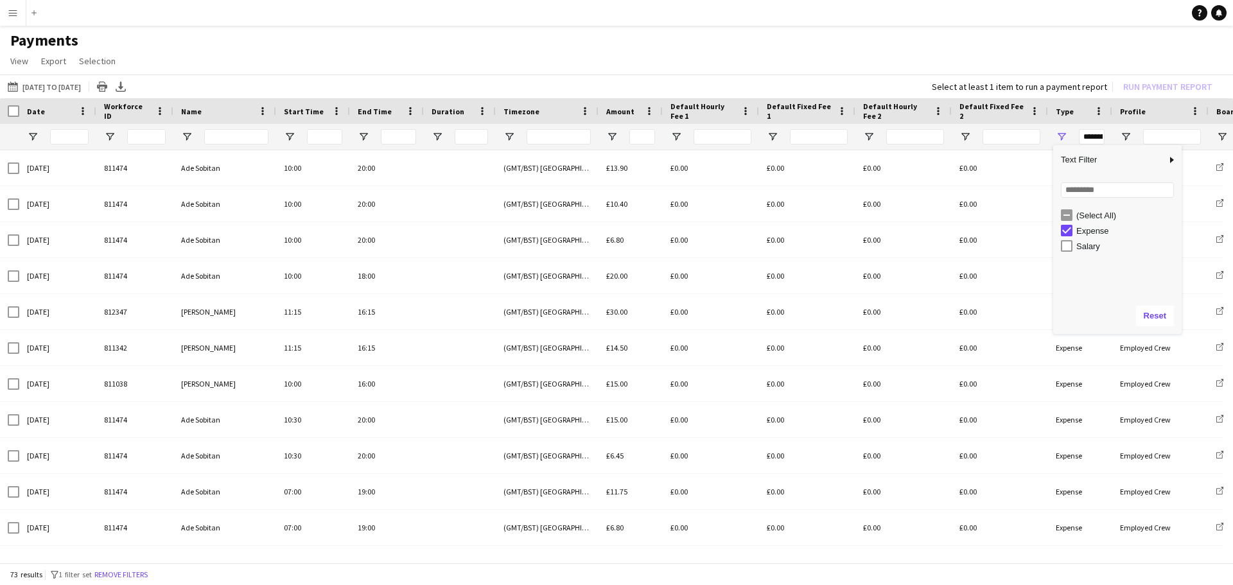 The width and height of the screenshot is (1233, 585). What do you see at coordinates (617, 312) in the screenshot?
I see `span: £30.00` at bounding box center [617, 312].